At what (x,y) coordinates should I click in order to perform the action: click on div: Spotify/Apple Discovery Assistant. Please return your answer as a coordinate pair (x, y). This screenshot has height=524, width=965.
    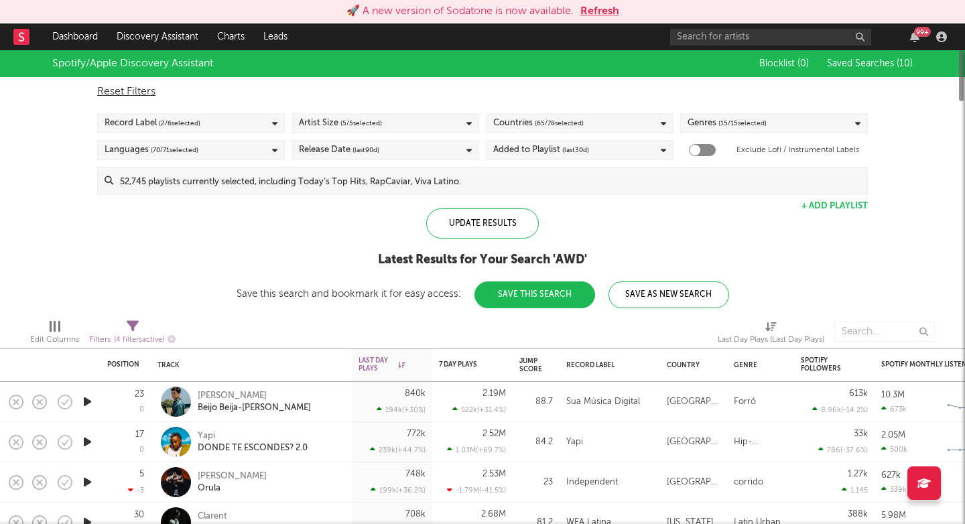
    Looking at the image, I should click on (133, 64).